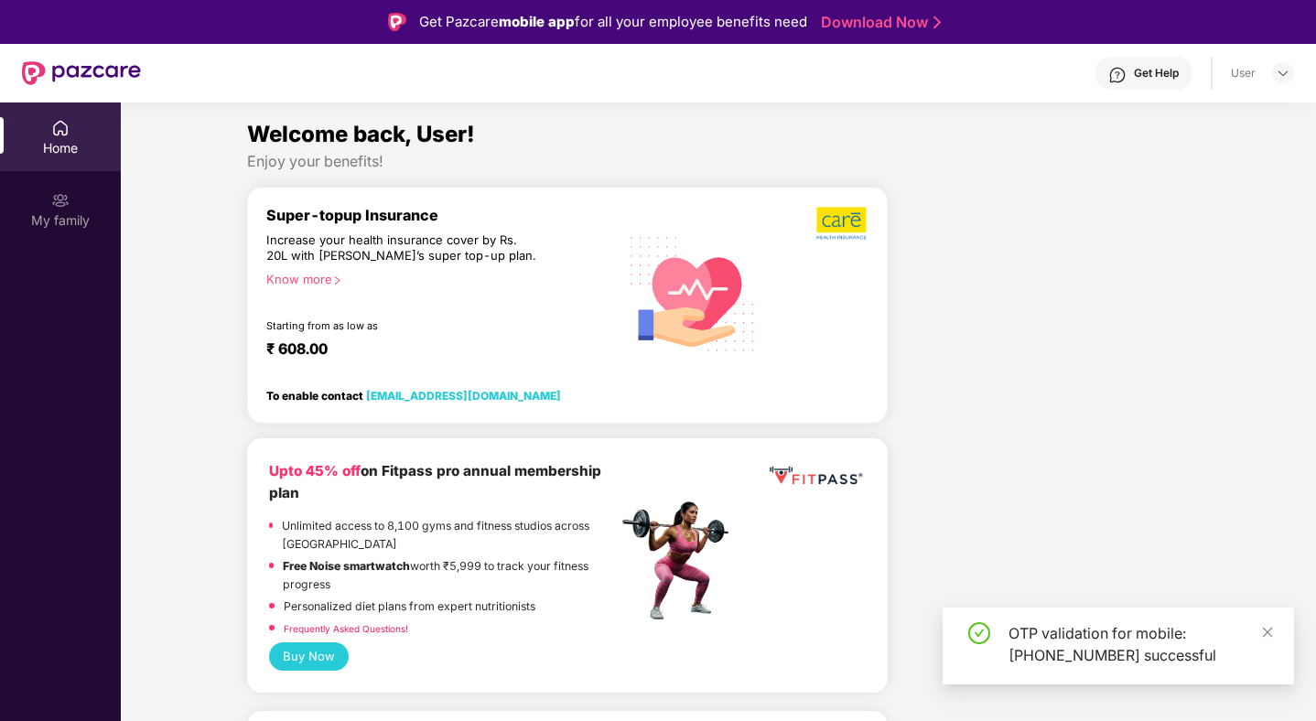  Describe the element at coordinates (346, 565) in the screenshot. I see `strong: Free Noise smartwatch` at that location.